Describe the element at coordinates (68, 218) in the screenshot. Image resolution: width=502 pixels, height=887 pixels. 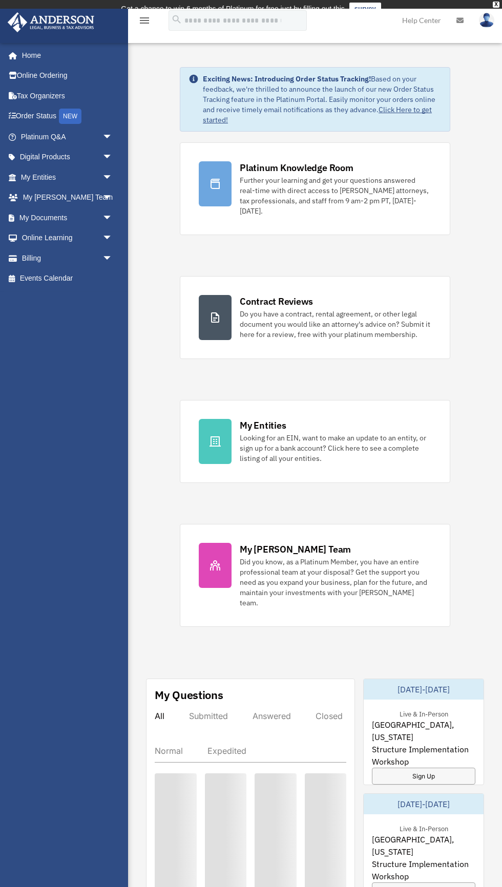
I see `a: My Documentsarrow_drop_down` at that location.